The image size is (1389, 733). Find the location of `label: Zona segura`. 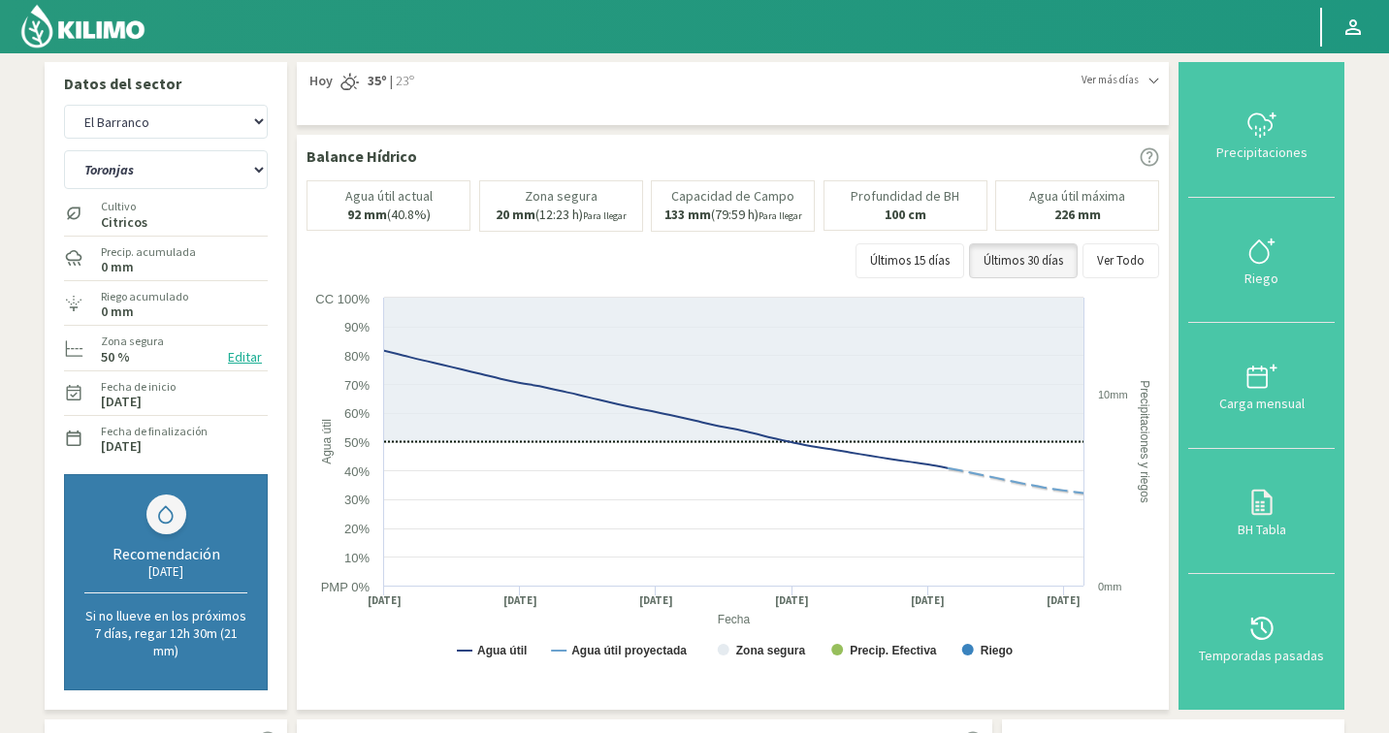

label: Zona segura is located at coordinates (132, 341).